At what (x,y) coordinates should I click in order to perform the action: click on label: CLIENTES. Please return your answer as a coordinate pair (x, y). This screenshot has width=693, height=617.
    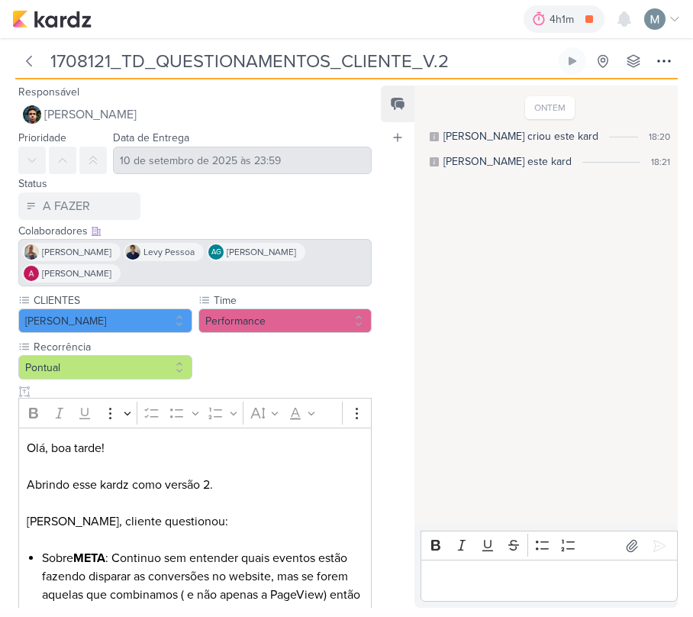
    Looking at the image, I should click on (112, 300).